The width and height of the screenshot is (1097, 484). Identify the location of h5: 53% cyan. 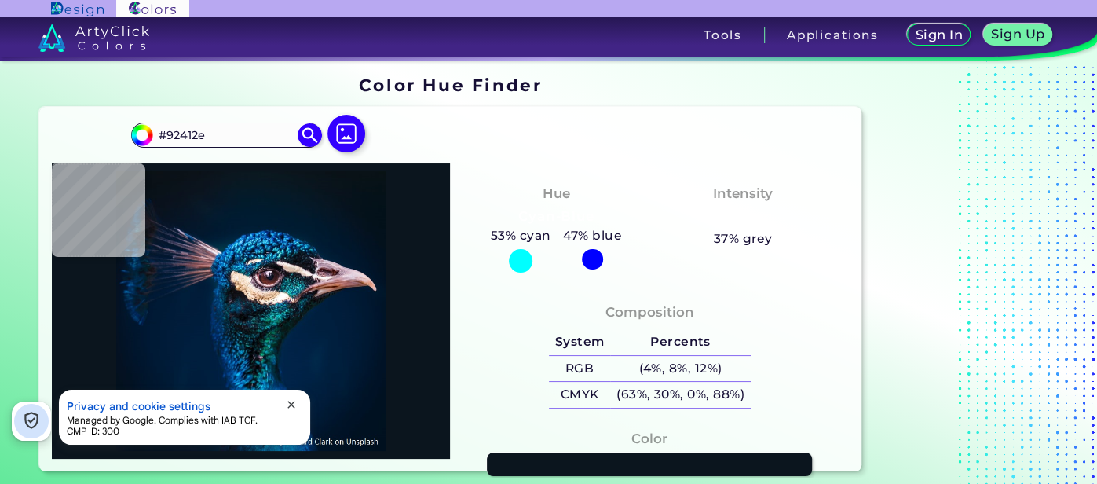
(521, 236).